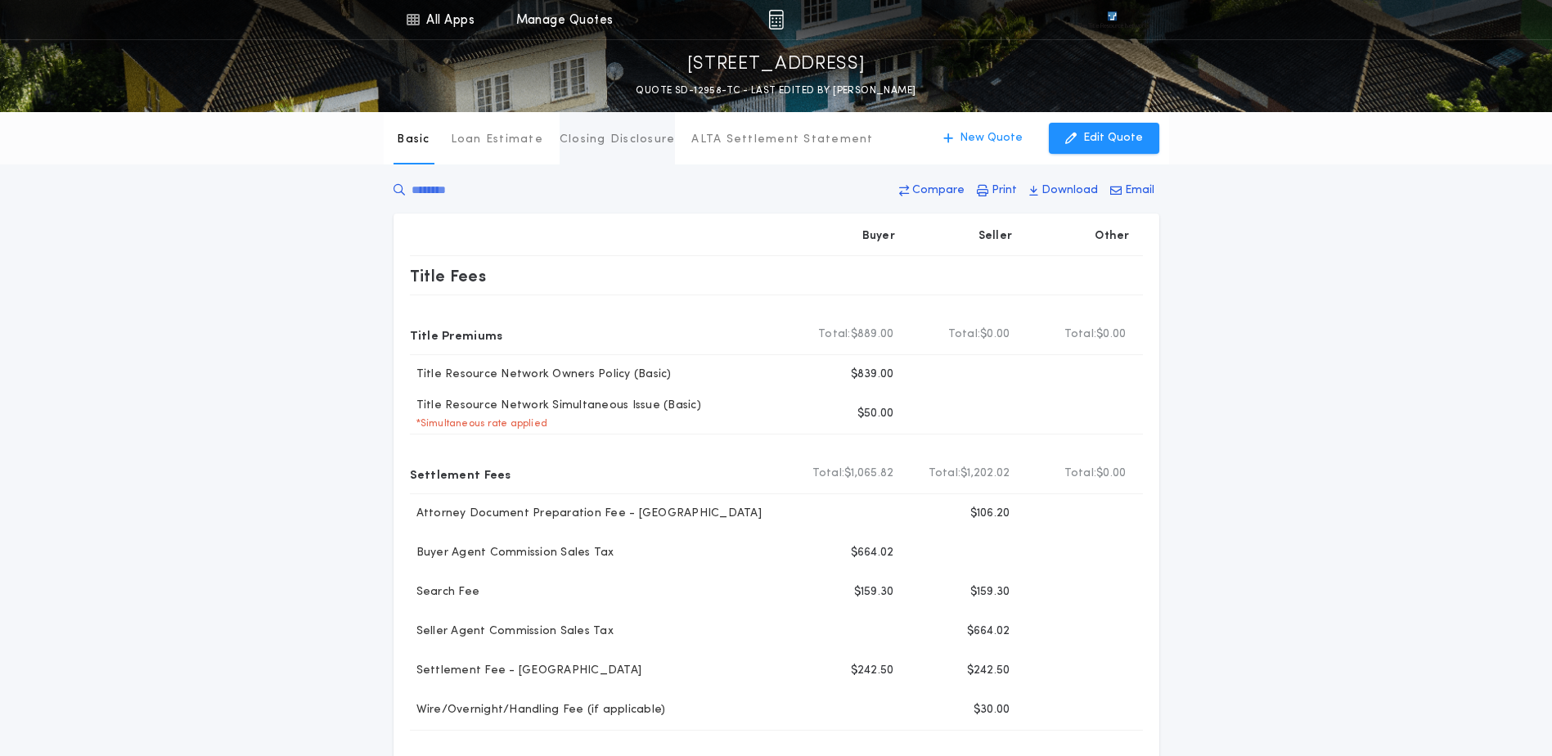 Image resolution: width=1552 pixels, height=756 pixels. What do you see at coordinates (938, 191) in the screenshot?
I see `p: Compare` at bounding box center [938, 191].